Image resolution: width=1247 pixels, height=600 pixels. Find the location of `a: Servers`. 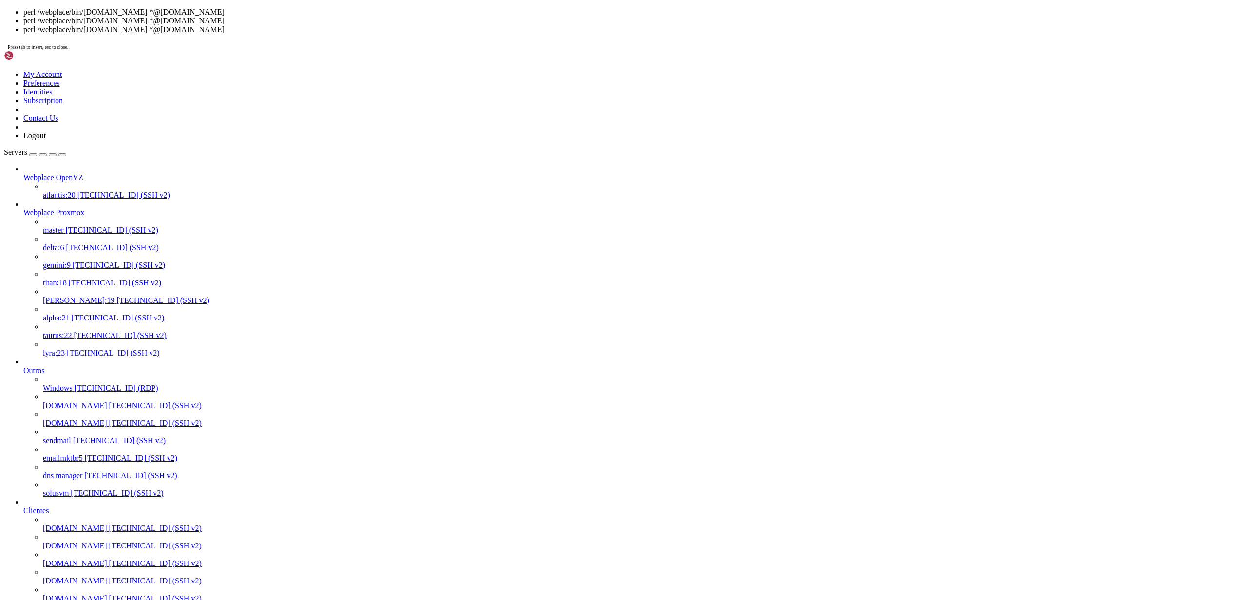

a: Servers is located at coordinates (35, 152).